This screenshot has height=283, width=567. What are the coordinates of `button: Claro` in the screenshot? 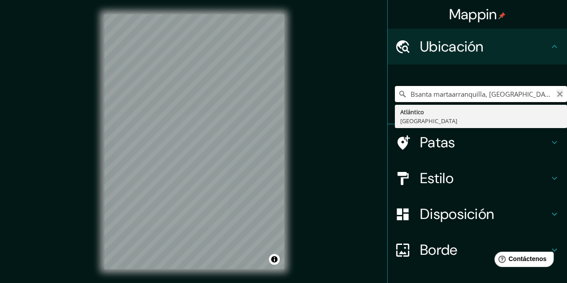 It's located at (560, 93).